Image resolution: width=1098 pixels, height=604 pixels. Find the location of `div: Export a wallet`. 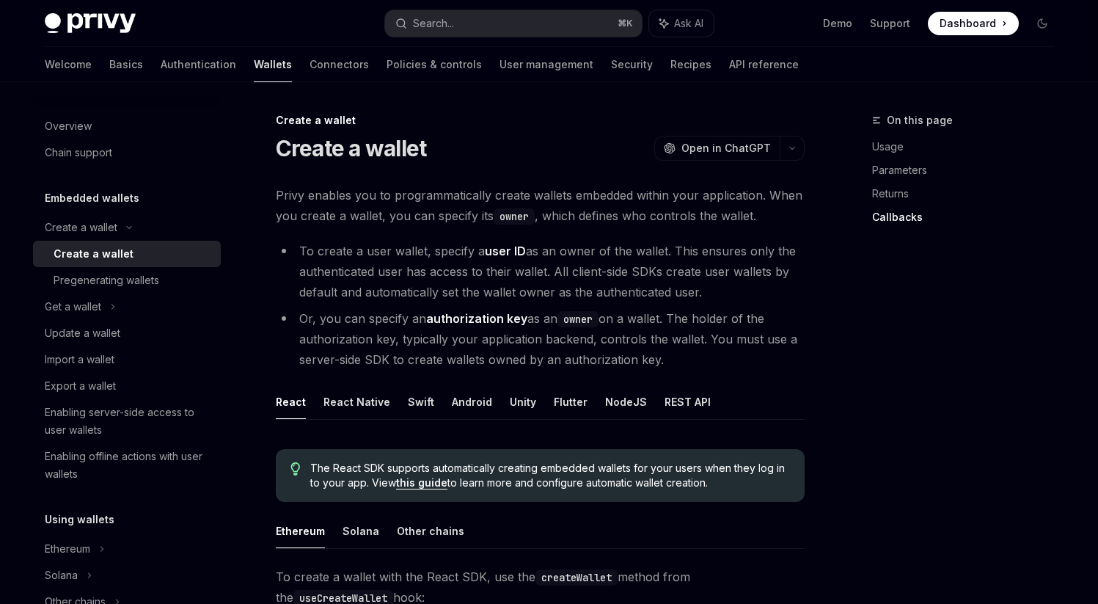

div: Export a wallet is located at coordinates (80, 386).